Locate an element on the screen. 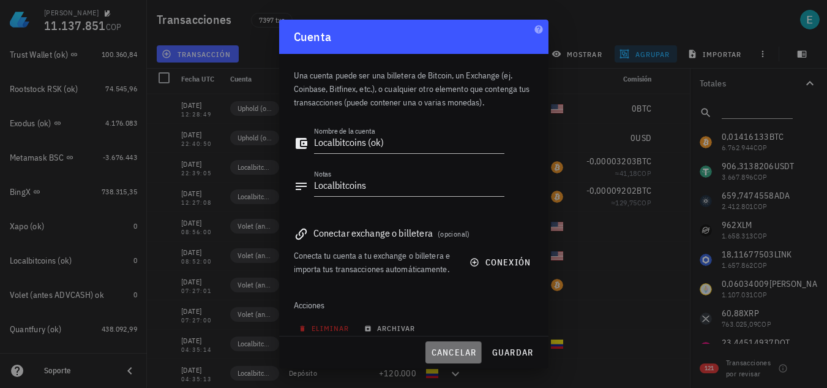  span: eliminar is located at coordinates (325, 328).